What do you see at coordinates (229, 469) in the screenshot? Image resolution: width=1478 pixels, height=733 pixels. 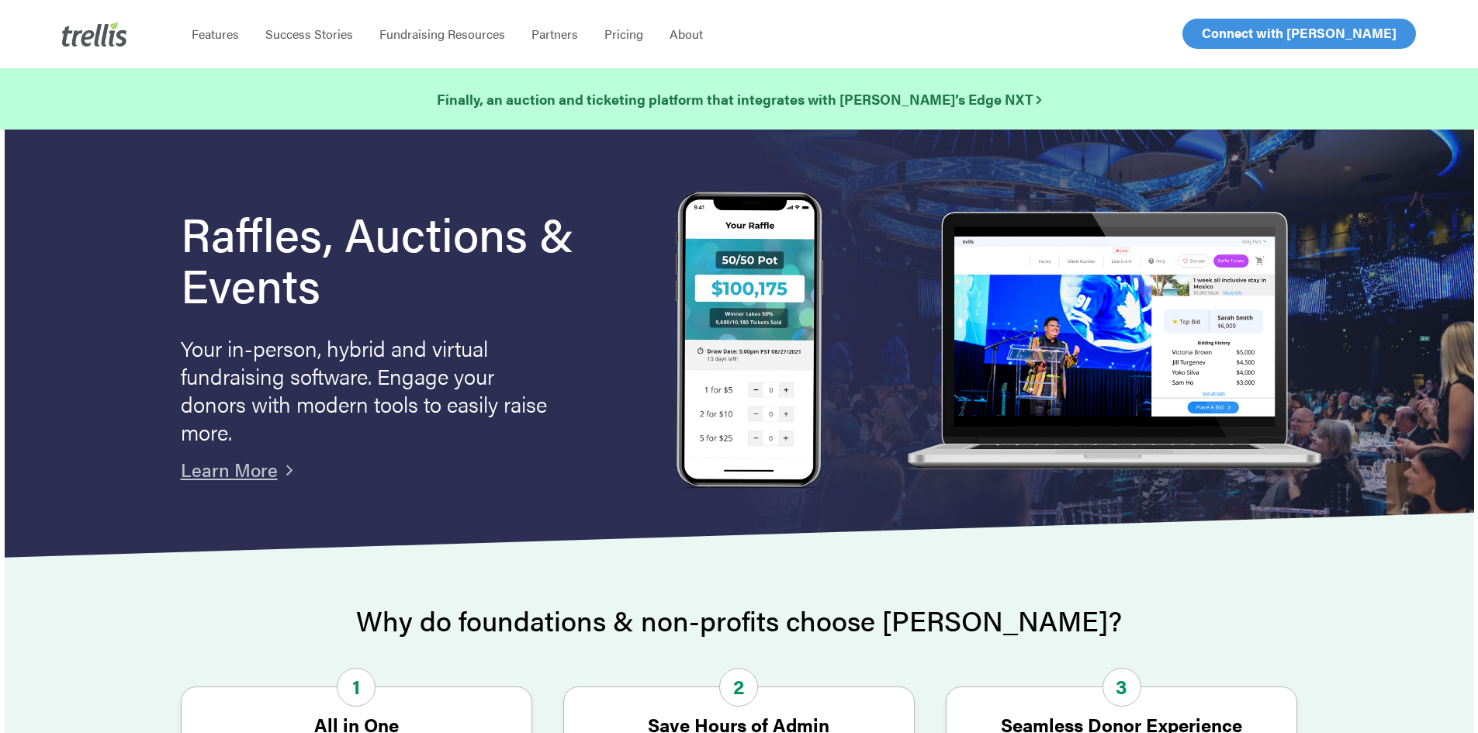 I see `a: Learn More` at bounding box center [229, 469].